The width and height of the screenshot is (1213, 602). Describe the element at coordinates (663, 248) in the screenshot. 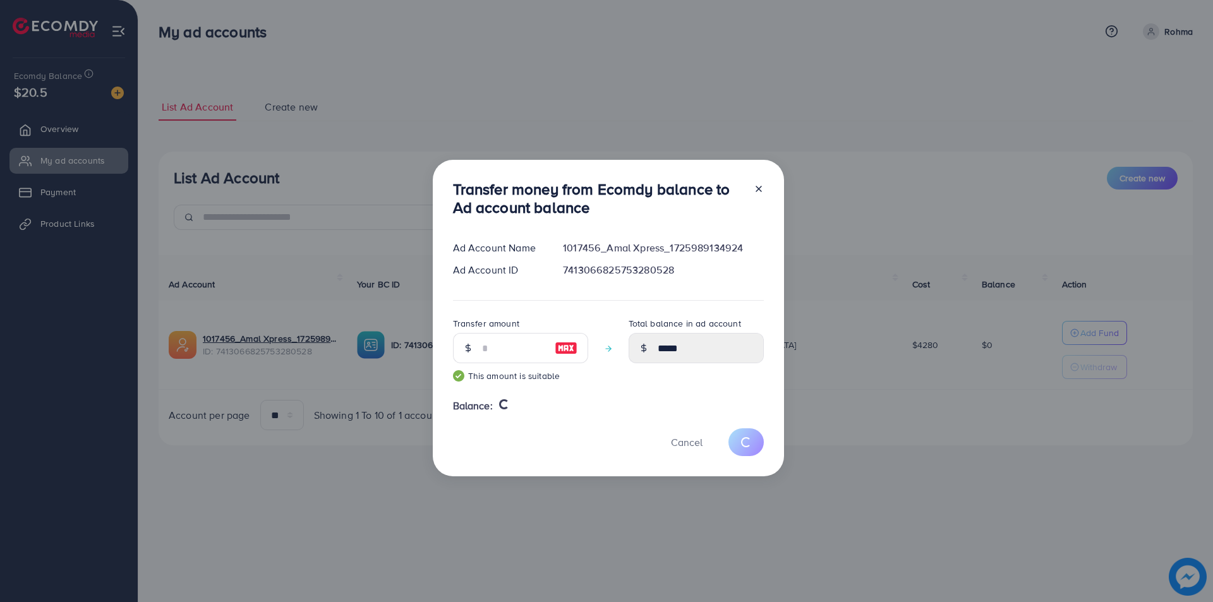

I see `div: 1017456_Amal Xpress_1725989134924` at that location.